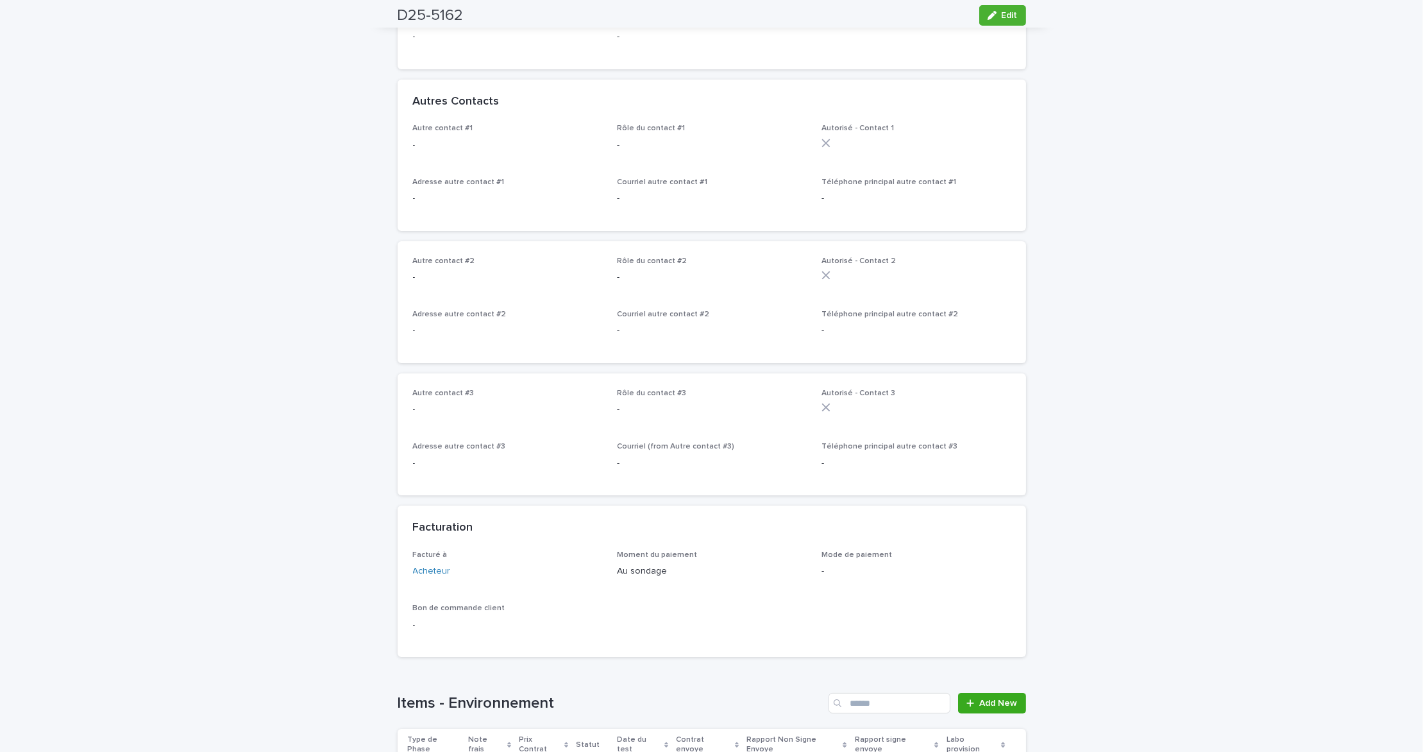  Describe the element at coordinates (858, 128) in the screenshot. I see `span: Autorisé - Contact 1` at that location.